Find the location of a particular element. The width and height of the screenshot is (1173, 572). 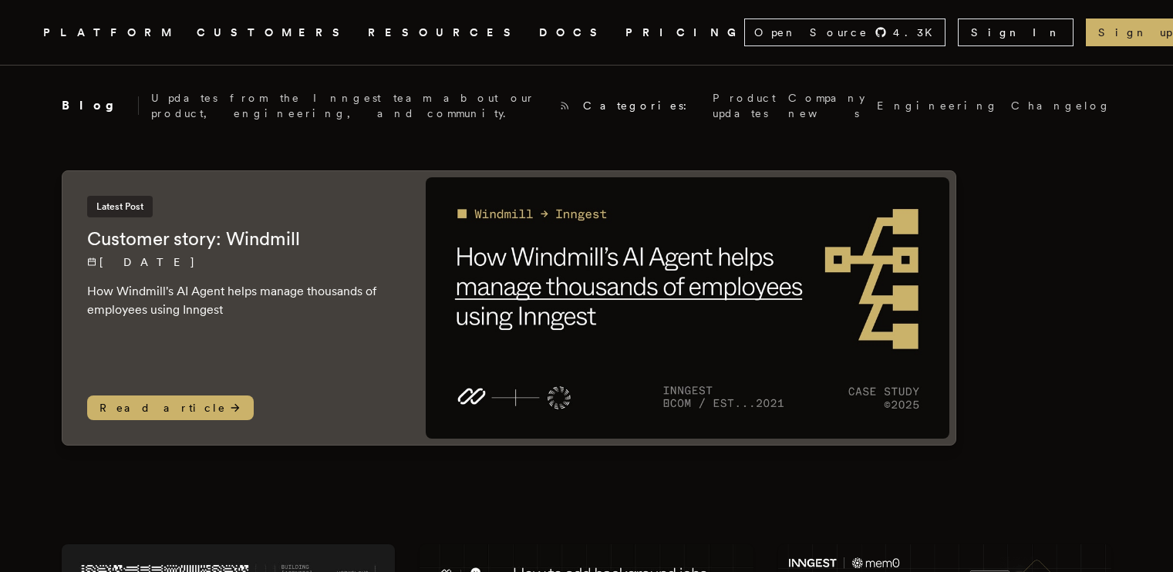

a: PRICING is located at coordinates (685, 32).